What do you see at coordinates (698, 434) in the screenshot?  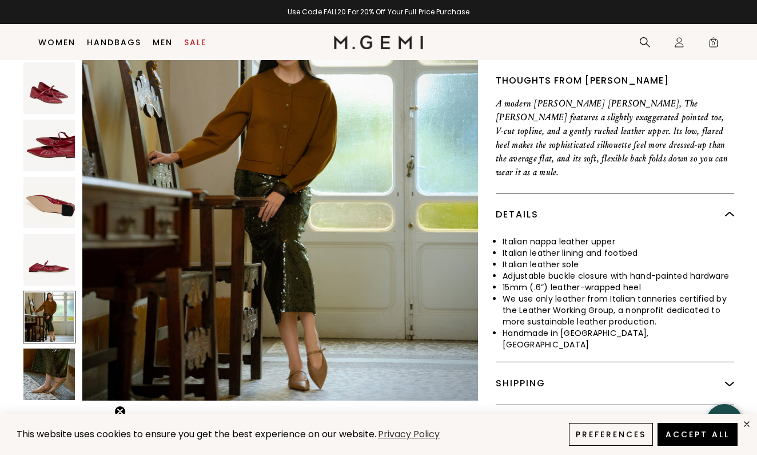 I see `button: Accept All` at bounding box center [698, 434].